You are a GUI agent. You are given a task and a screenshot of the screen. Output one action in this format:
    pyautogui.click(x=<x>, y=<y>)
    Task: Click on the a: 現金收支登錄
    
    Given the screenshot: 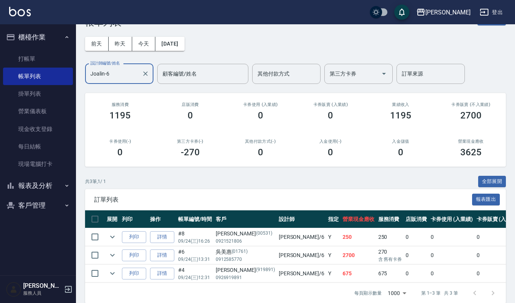 What is the action you would take?
    pyautogui.click(x=38, y=129)
    